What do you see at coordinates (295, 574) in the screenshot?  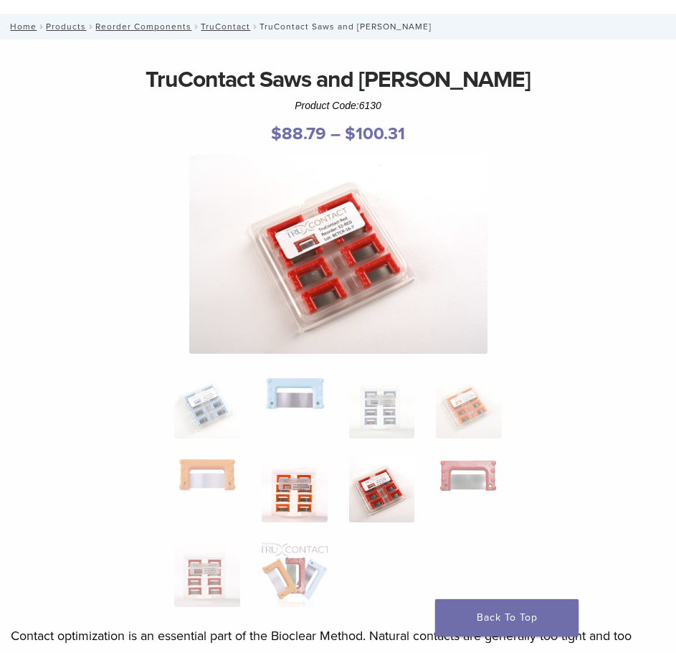 I see `img: TruContact Saws and Sanders - Image 10` at bounding box center [295, 574].